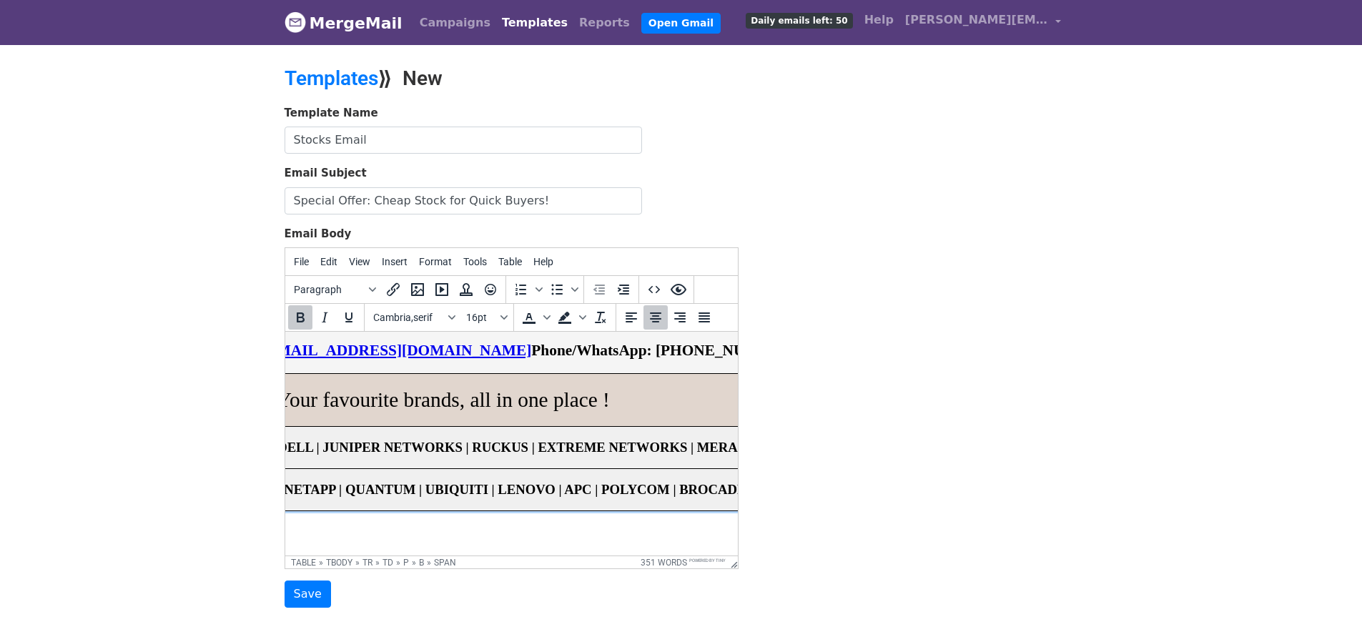 The height and width of the screenshot is (642, 1362). Describe the element at coordinates (325, 173) in the screenshot. I see `label: Email Subject` at that location.